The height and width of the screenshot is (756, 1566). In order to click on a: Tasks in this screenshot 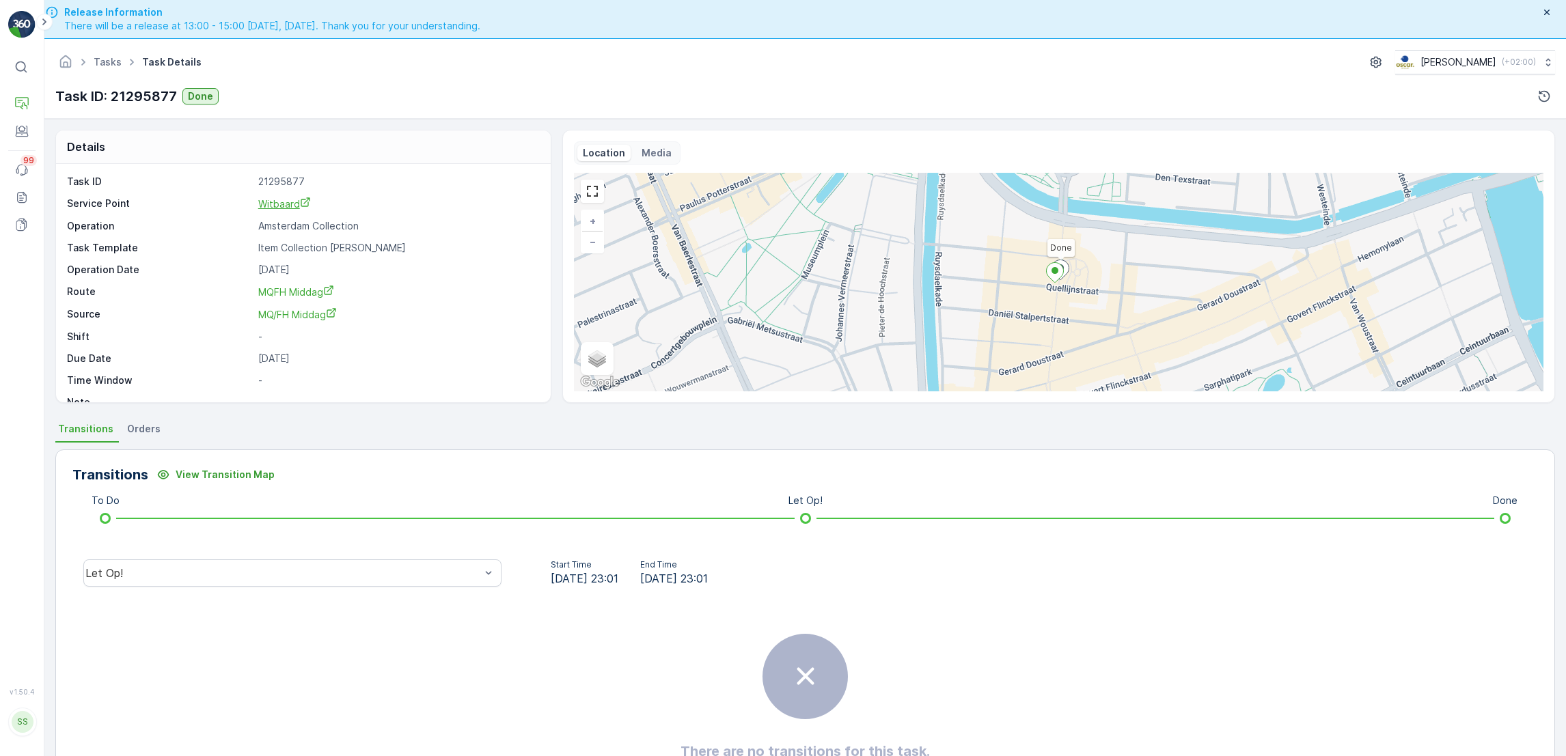, I will do `click(107, 61)`.